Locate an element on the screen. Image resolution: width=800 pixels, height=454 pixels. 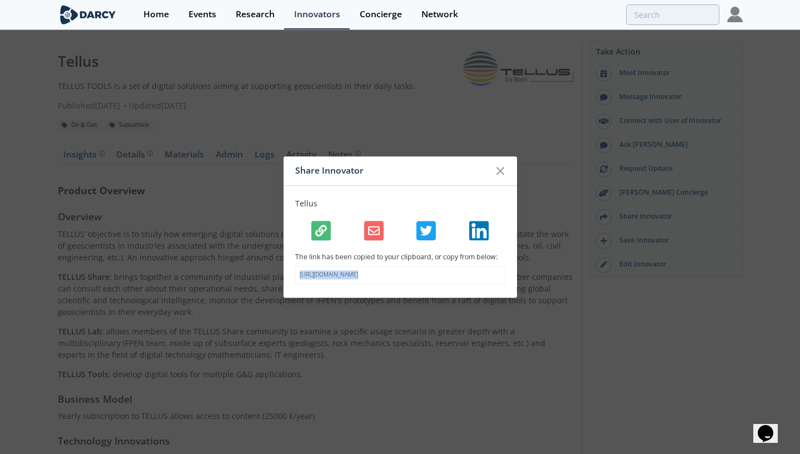
div: Concierge is located at coordinates (381, 14).